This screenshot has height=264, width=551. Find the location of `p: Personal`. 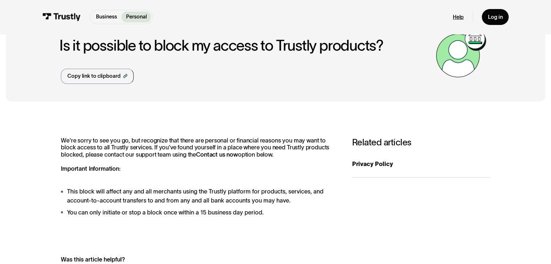

p: Personal is located at coordinates (136, 17).